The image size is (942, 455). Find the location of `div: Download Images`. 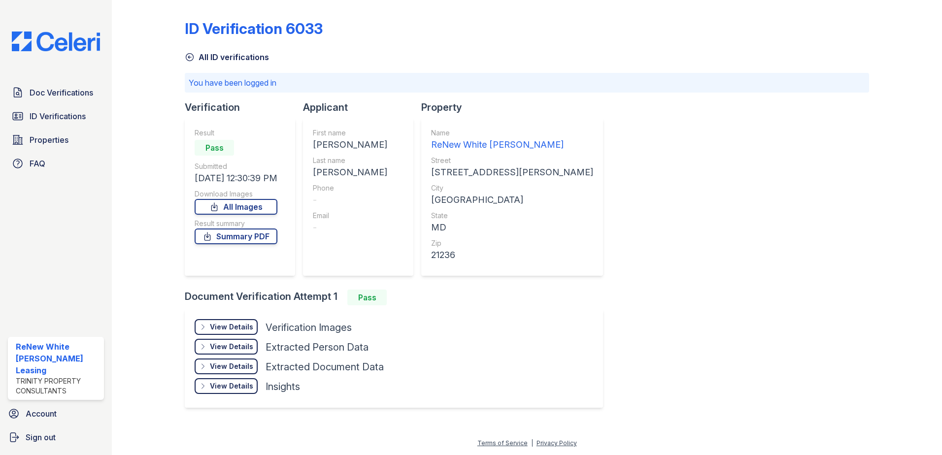

div: Download Images is located at coordinates (236, 194).